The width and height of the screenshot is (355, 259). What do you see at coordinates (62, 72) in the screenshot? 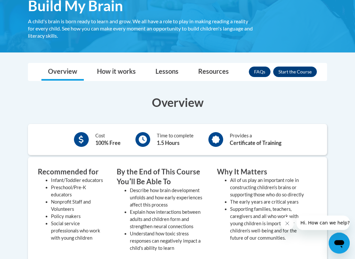
I see `a: Overview` at bounding box center [62, 72].